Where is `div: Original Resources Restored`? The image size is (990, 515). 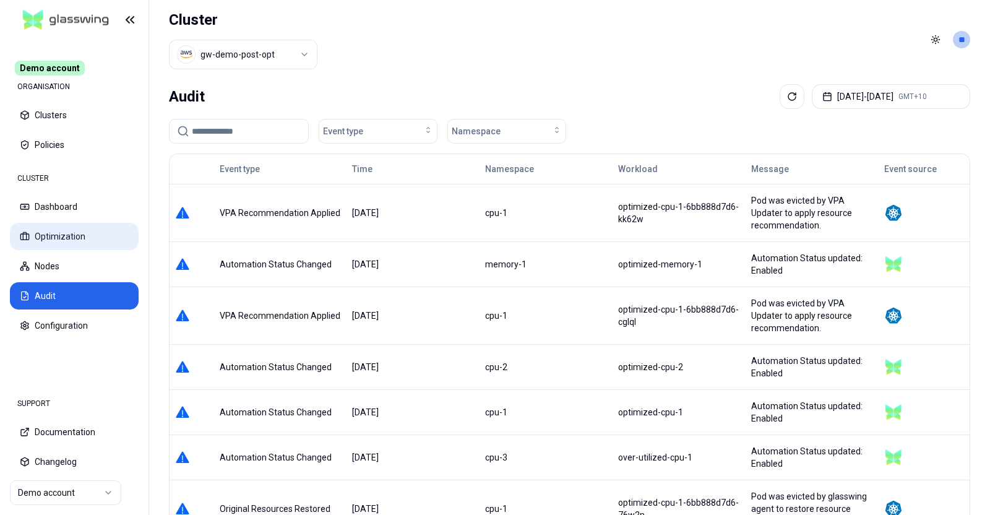
div: Original Resources Restored is located at coordinates (280, 508).